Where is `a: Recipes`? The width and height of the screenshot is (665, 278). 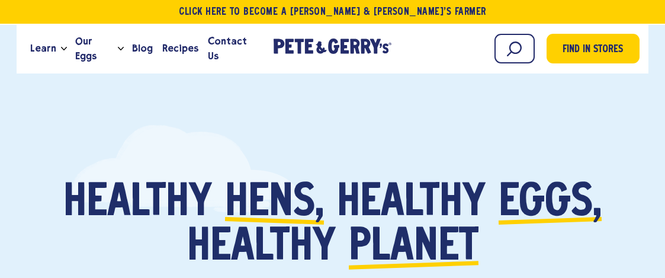
a: Recipes is located at coordinates (180, 49).